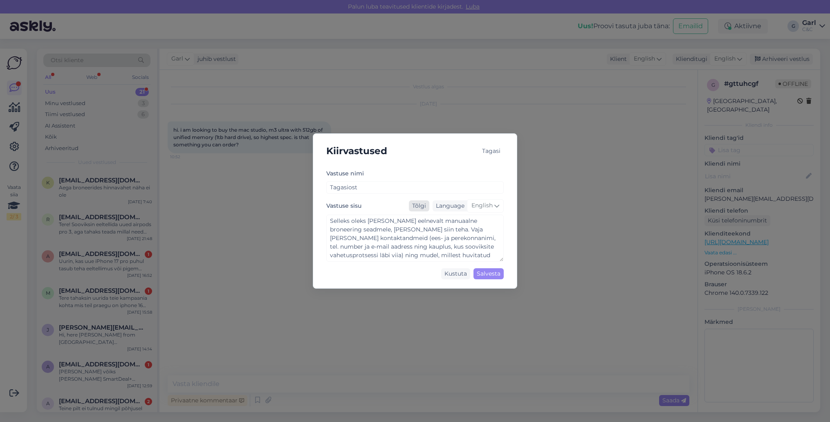 This screenshot has width=830, height=422. Describe the element at coordinates (489, 274) in the screenshot. I see `div: Salvesta` at that location.